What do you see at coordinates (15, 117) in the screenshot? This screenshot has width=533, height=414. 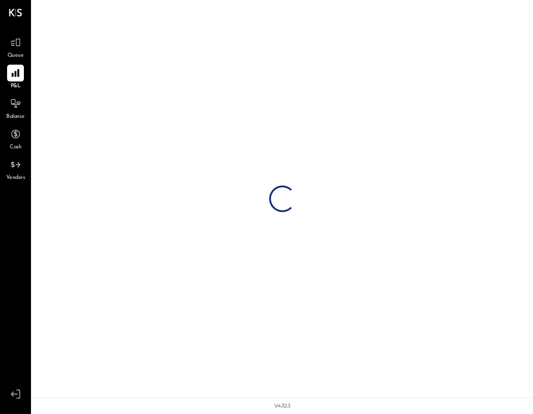 I see `span: Balance` at bounding box center [15, 117].